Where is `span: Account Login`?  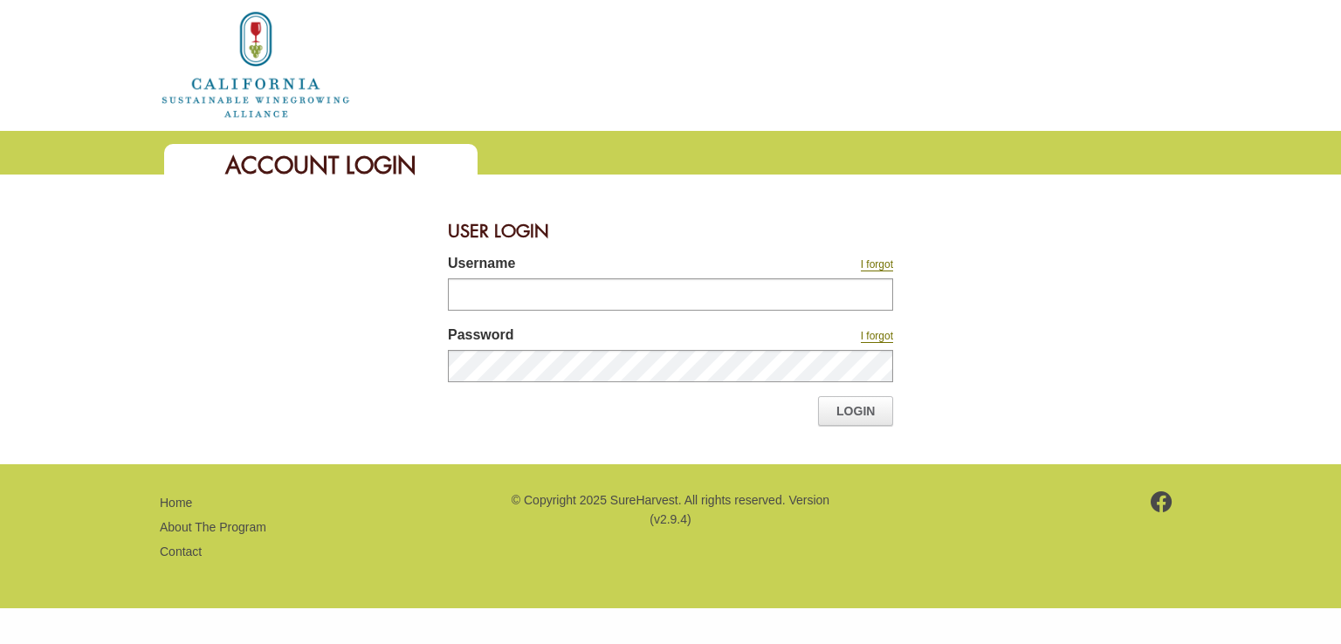
span: Account Login is located at coordinates (320, 165).